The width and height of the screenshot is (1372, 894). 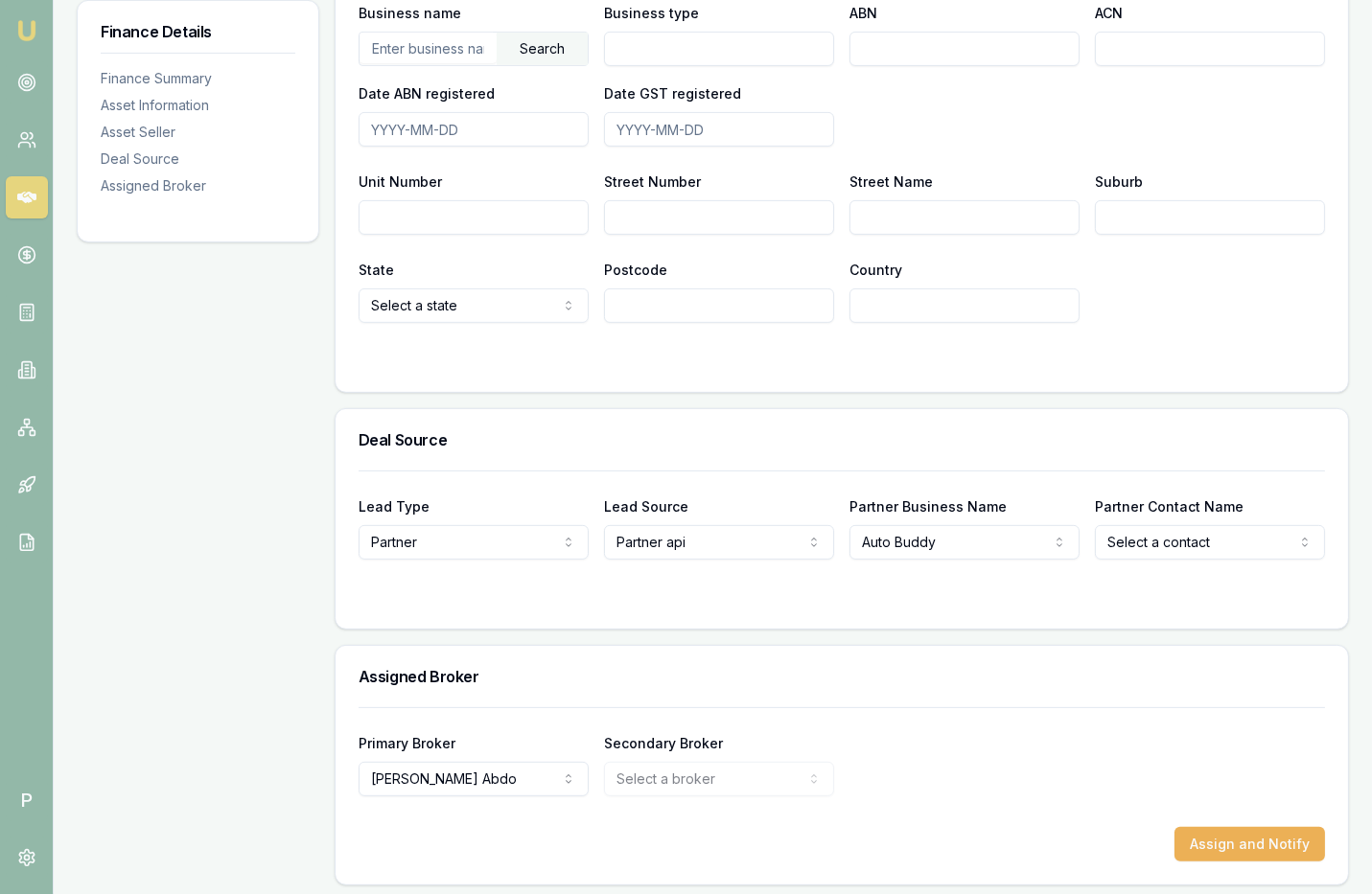 I want to click on label: Postcode, so click(x=635, y=270).